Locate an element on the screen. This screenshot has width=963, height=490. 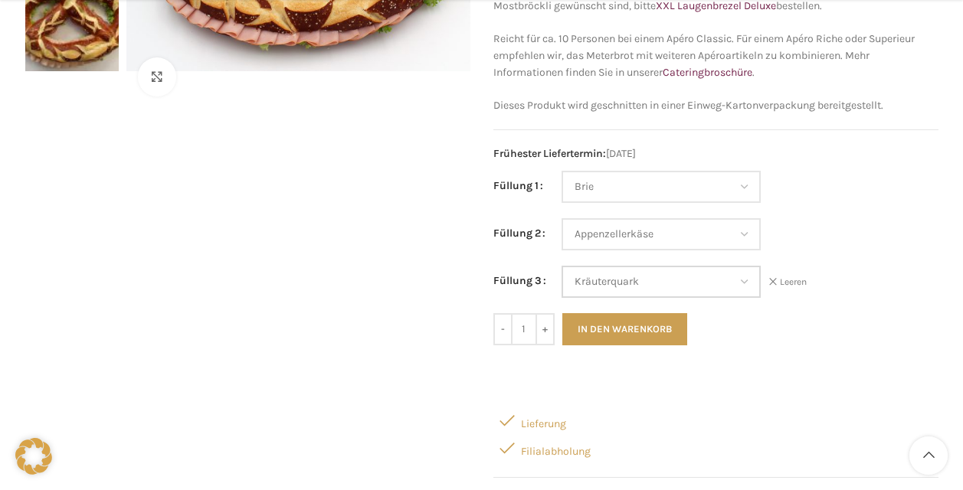
div: Lieferung is located at coordinates (715, 420).